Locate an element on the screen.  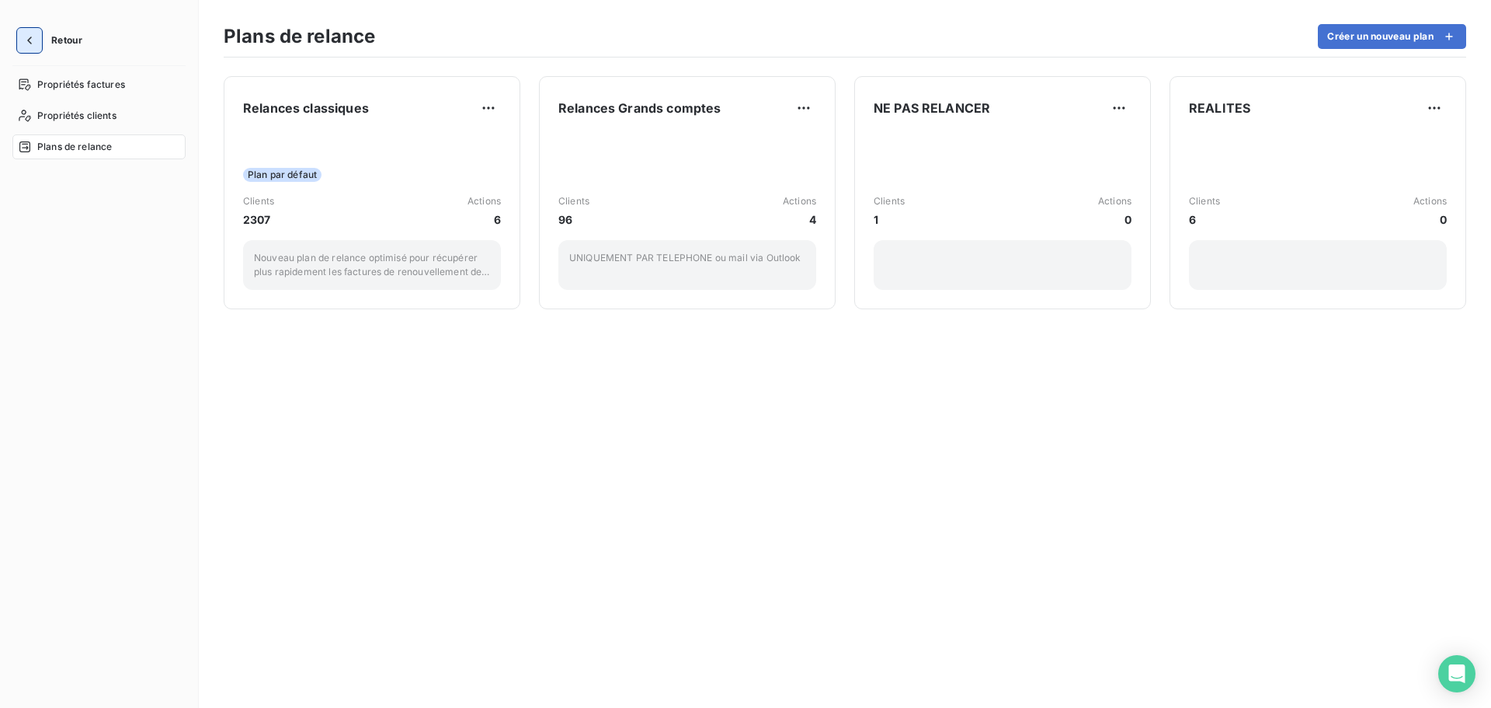
p: Nouveau plan de relance optimisé pour récupérer plus rapidement les factures de renouvellement de... is located at coordinates (372, 265).